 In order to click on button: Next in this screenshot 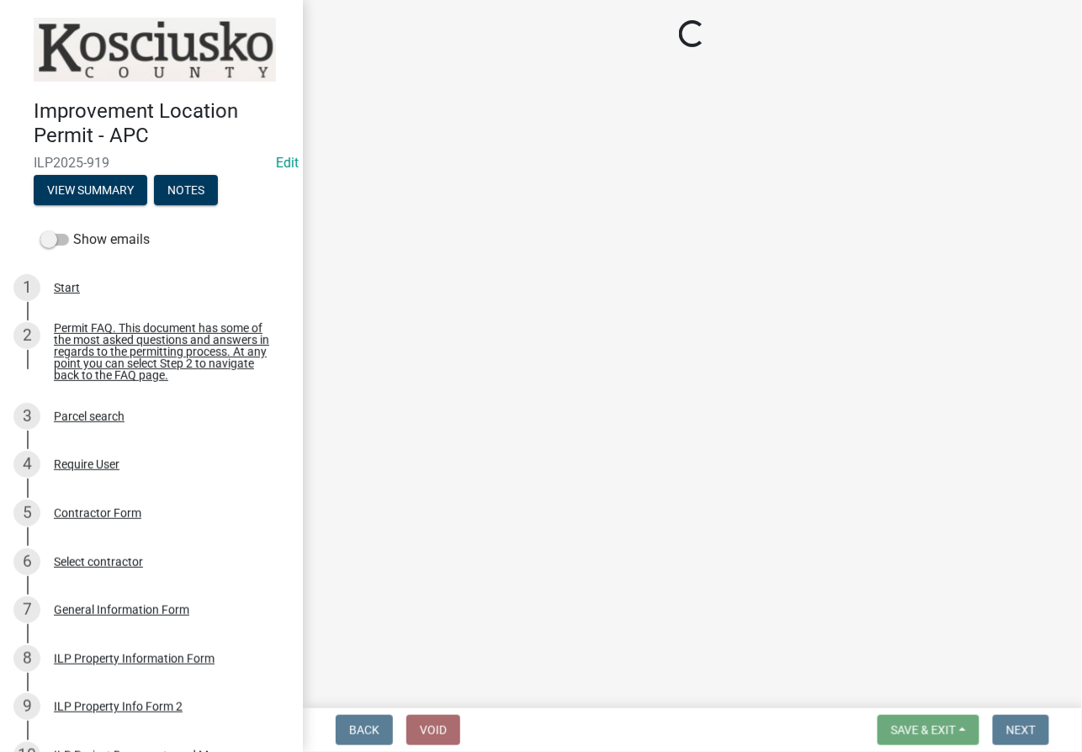, I will do `click(1021, 731)`.